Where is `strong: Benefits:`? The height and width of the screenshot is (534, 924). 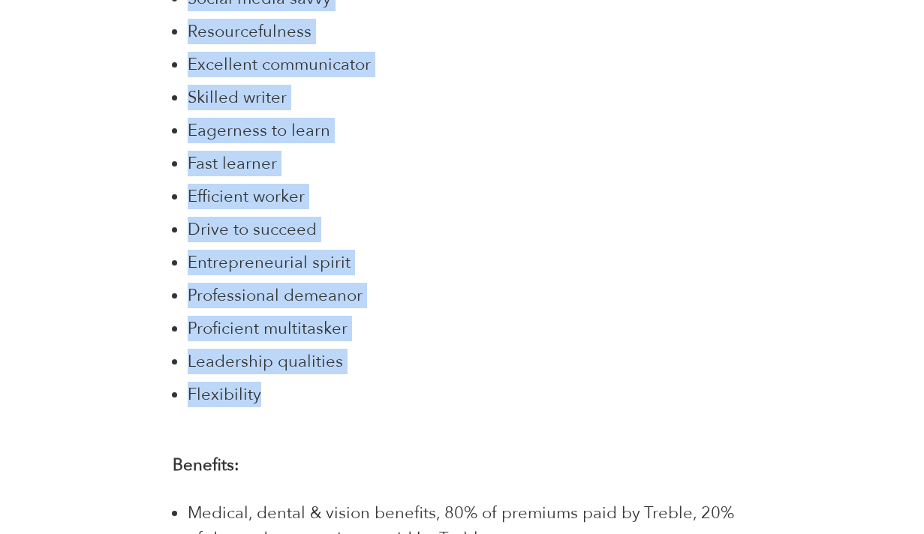 strong: Benefits: is located at coordinates (206, 465).